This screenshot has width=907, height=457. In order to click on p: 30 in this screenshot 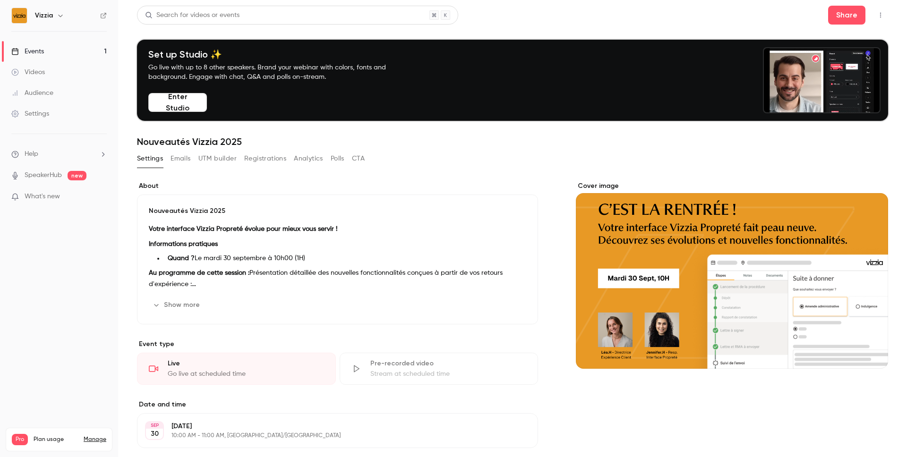, I will do `click(155, 434)`.